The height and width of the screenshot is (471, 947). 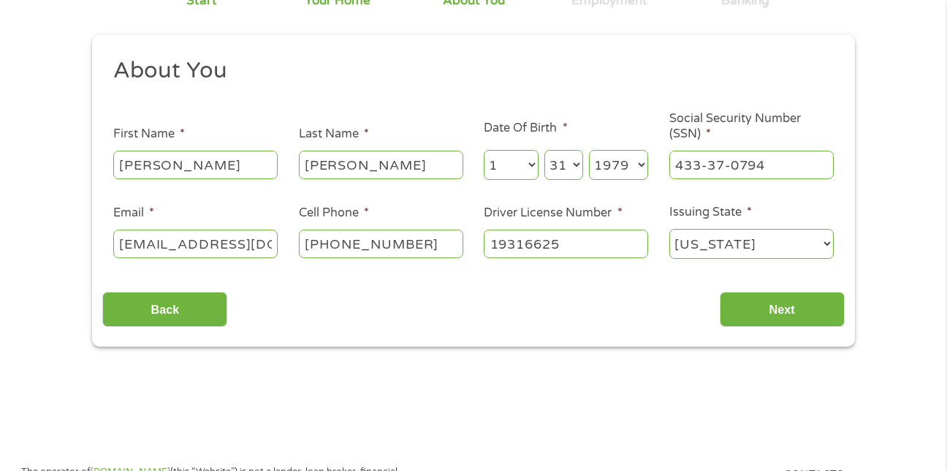 What do you see at coordinates (752, 164) in the screenshot?
I see `input: 078-05-1120` at bounding box center [752, 164].